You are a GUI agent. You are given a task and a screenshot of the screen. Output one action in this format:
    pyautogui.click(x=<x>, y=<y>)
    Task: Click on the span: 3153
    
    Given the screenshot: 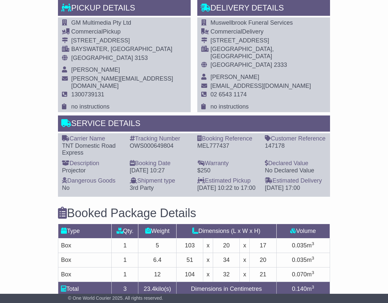 What is the action you would take?
    pyautogui.click(x=141, y=58)
    